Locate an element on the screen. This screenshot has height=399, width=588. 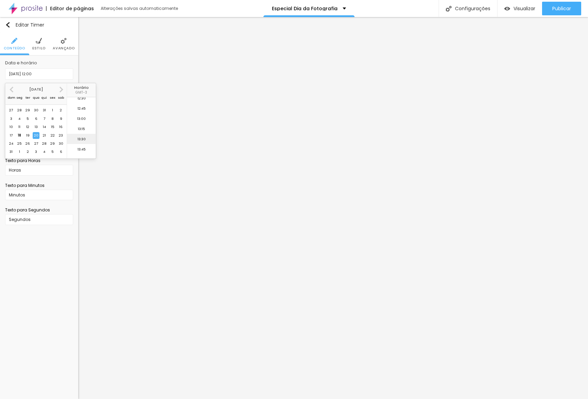
span: Estilo is located at coordinates (39, 48).